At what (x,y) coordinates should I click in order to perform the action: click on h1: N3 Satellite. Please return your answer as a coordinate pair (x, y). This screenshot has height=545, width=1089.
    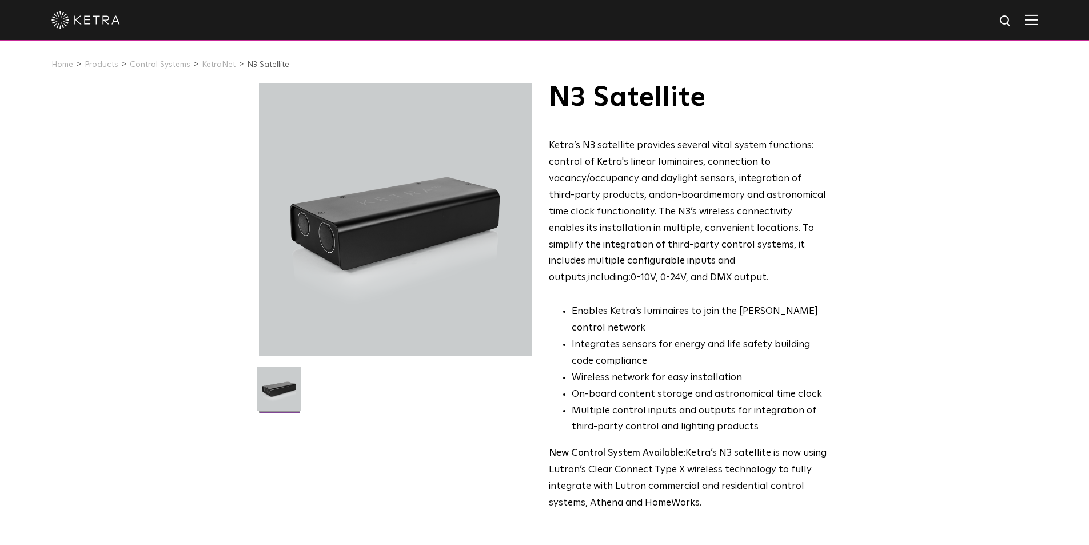
    Looking at the image, I should click on (688, 98).